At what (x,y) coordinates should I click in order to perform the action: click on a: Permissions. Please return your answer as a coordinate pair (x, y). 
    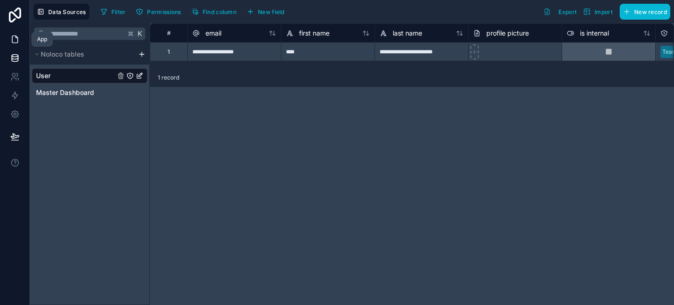
    Looking at the image, I should click on (160, 12).